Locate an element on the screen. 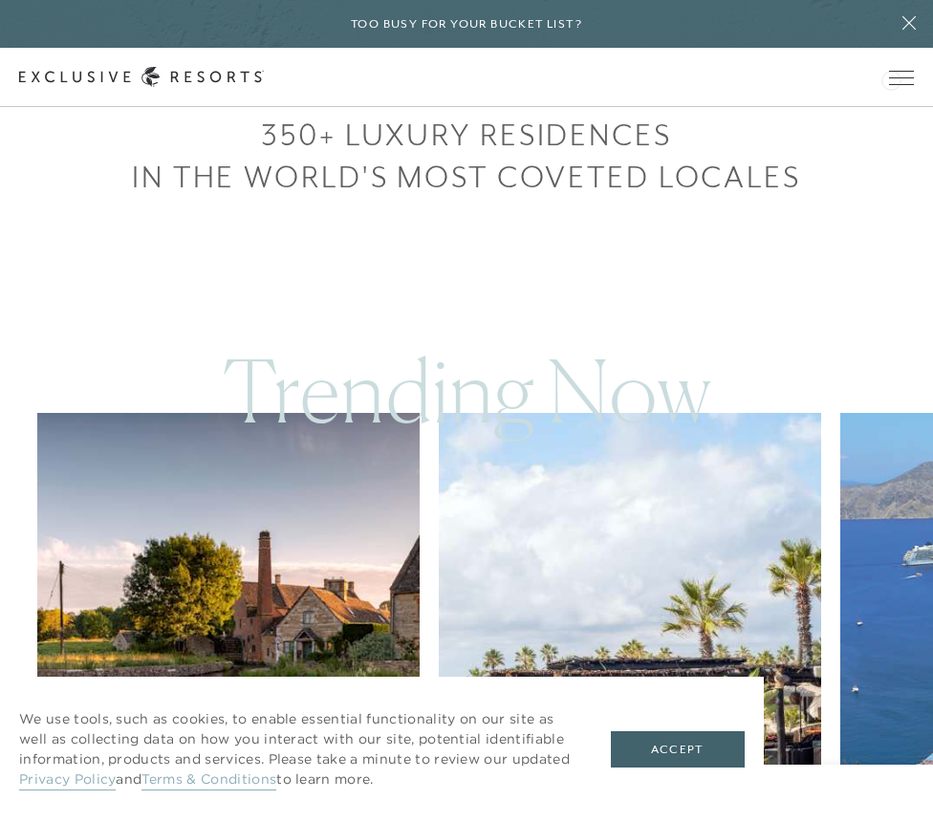  button: Accept is located at coordinates (678, 750).